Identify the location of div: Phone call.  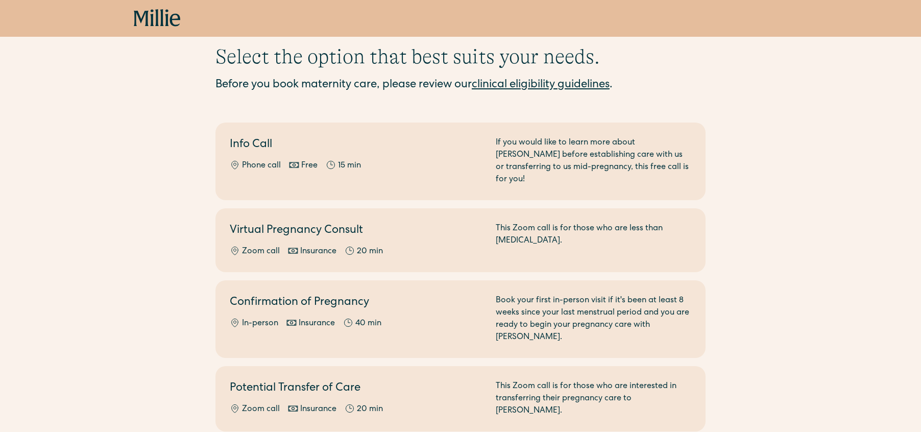
(261, 166).